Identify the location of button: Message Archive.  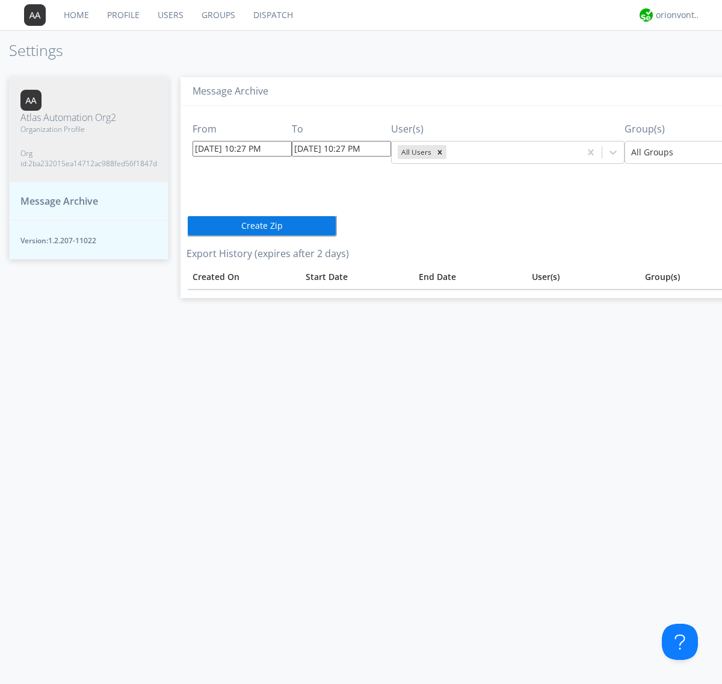
(89, 201).